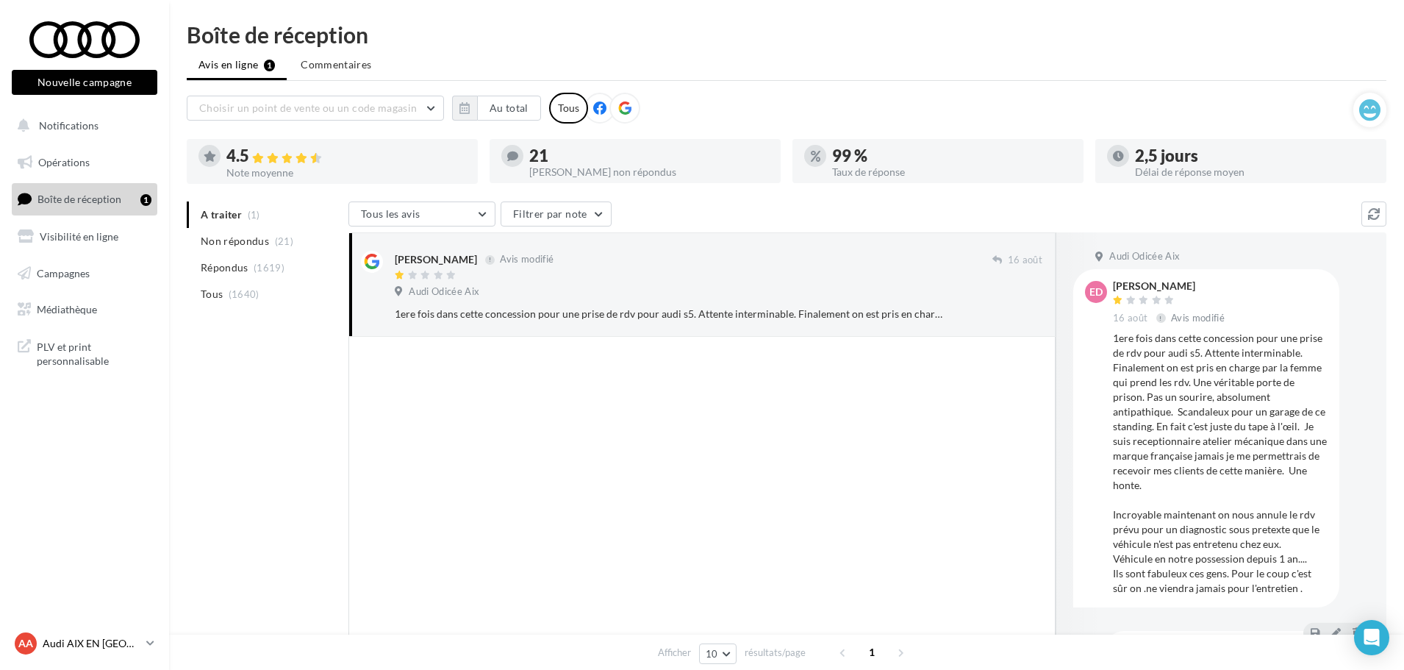 Image resolution: width=1404 pixels, height=670 pixels. I want to click on div: Open Intercom Messenger, so click(1372, 637).